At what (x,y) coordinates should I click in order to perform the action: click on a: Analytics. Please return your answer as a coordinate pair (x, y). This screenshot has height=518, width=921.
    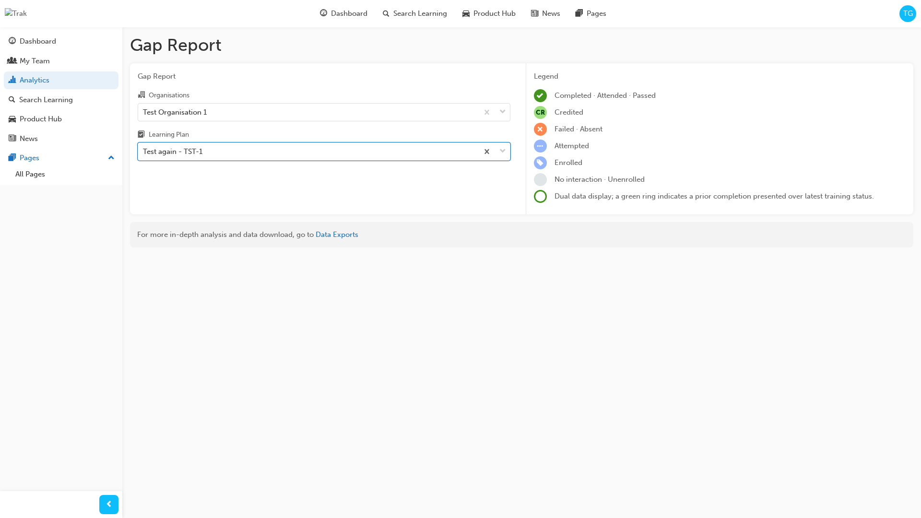
    Looking at the image, I should click on (61, 80).